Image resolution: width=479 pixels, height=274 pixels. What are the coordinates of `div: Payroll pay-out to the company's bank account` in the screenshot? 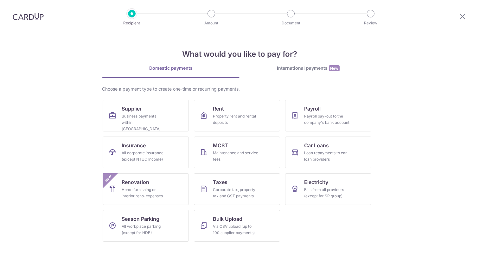 It's located at (327, 119).